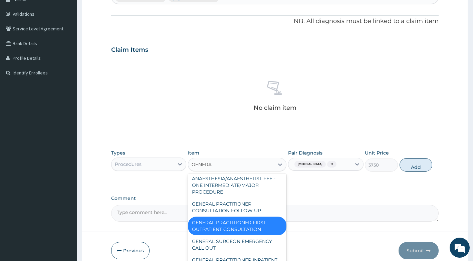 The image size is (473, 261). I want to click on label: Item, so click(193, 153).